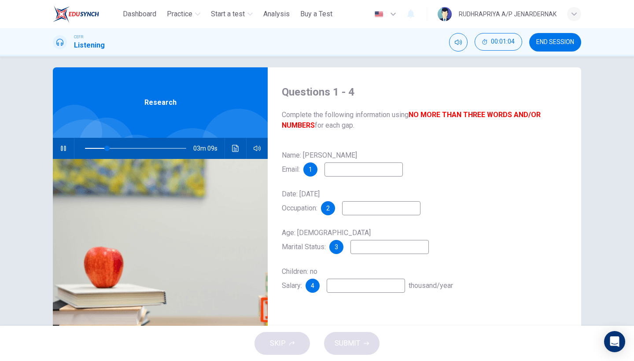  What do you see at coordinates (209, 148) in the screenshot?
I see `span: 03m 09s` at bounding box center [209, 148].